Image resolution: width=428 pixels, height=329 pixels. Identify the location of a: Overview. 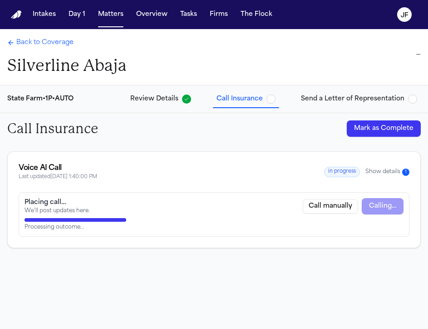
(152, 15).